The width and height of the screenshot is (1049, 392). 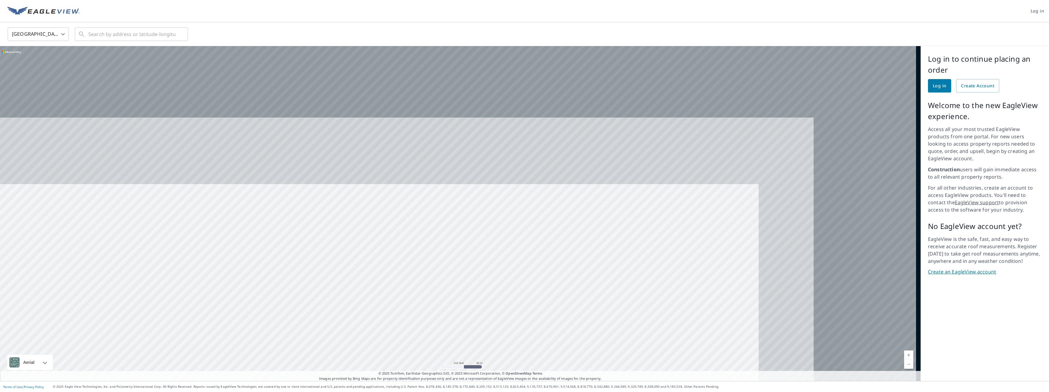 What do you see at coordinates (985, 144) in the screenshot?
I see `p: Access all your most trusted EagleView products from one portal. For new users looking to access ...` at bounding box center [985, 144].